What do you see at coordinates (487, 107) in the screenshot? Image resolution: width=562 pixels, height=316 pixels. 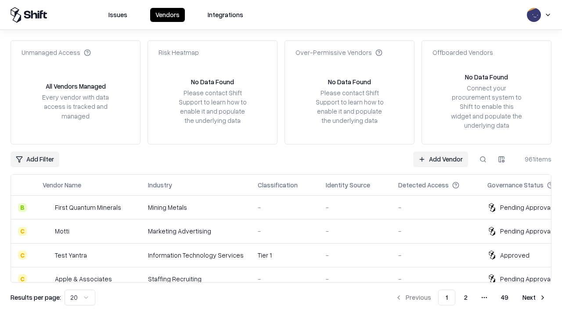 I see `div: Connect your procurement system to Shift to enable this widget and populate the underlying data` at bounding box center [487, 107].